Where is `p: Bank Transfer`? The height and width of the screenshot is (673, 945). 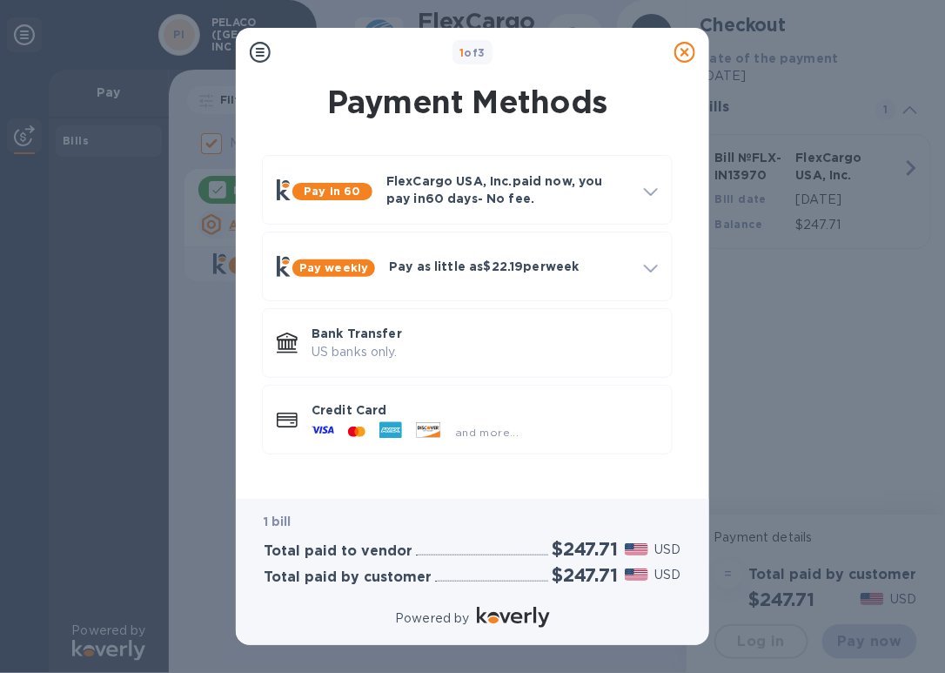 p: Bank Transfer is located at coordinates (485, 333).